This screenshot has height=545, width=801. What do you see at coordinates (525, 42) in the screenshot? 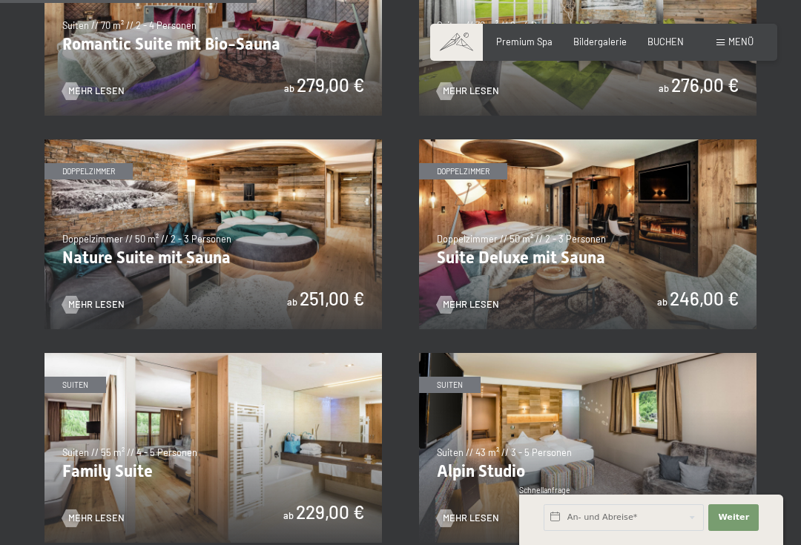
I see `span: Premium Spa` at bounding box center [525, 42].